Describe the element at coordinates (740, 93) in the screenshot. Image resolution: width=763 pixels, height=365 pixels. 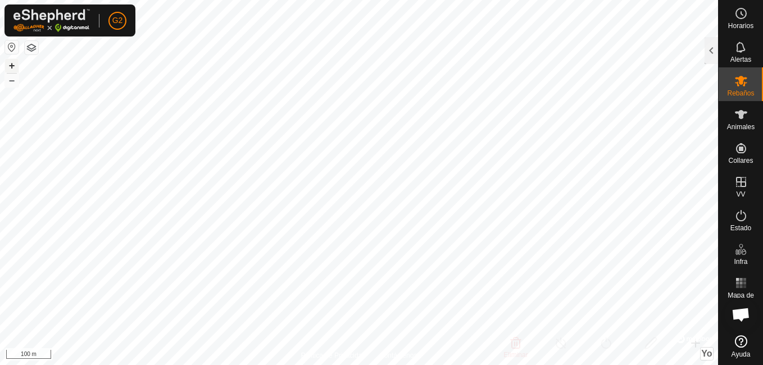
I see `span: Rebaños` at that location.